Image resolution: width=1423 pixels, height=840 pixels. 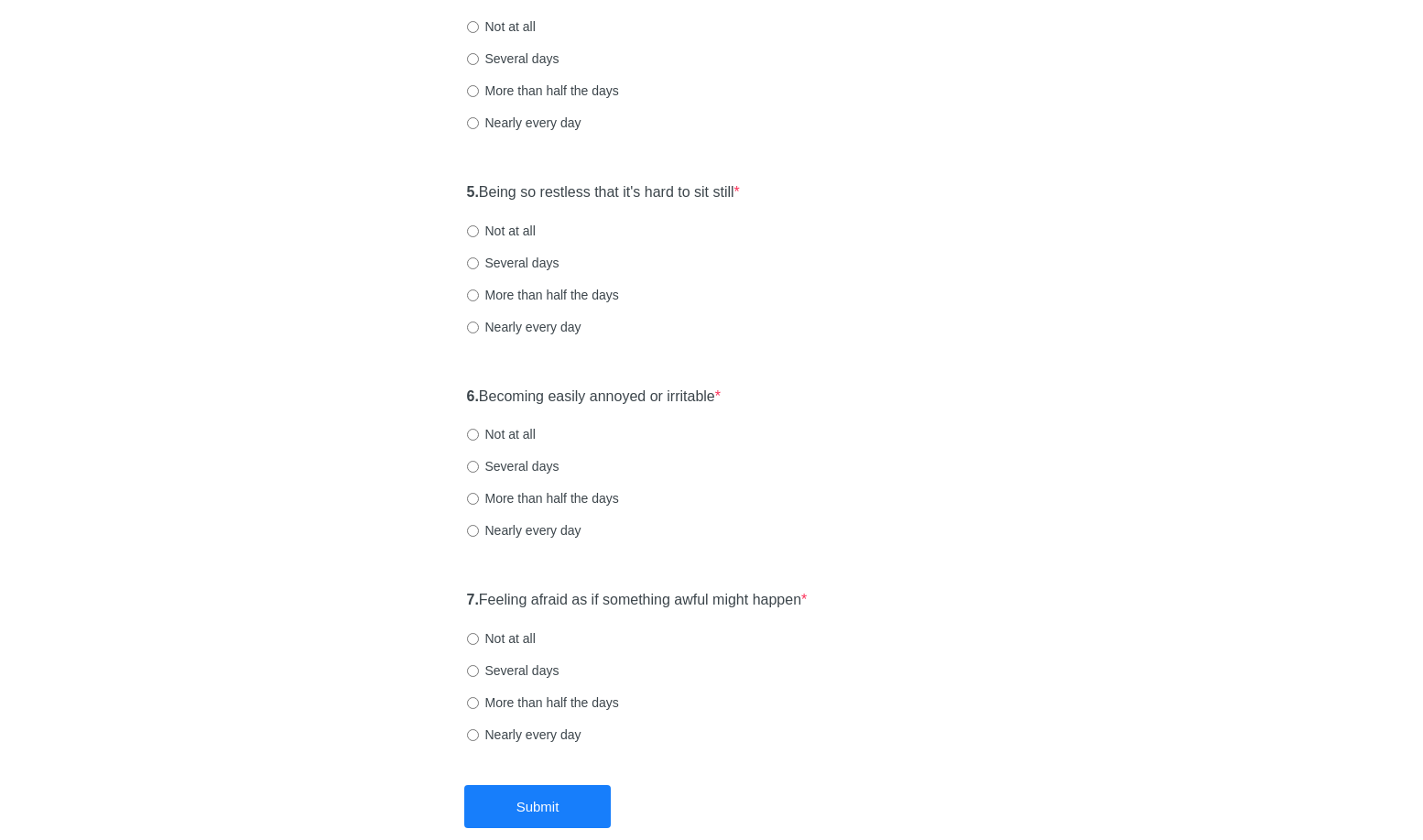 I want to click on strong: 6., so click(x=472, y=395).